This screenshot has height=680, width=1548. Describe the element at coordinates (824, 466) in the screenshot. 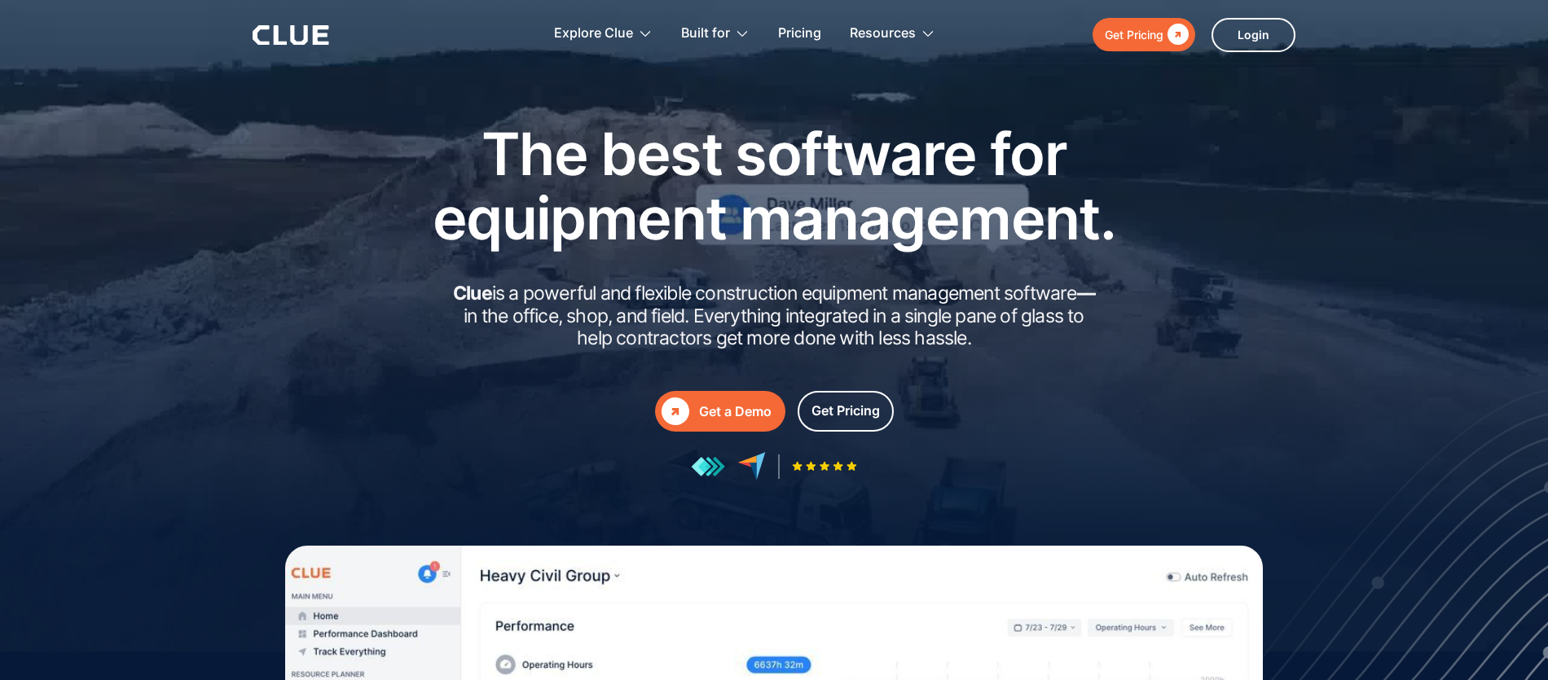

I see `img: Five-star rating icon` at that location.